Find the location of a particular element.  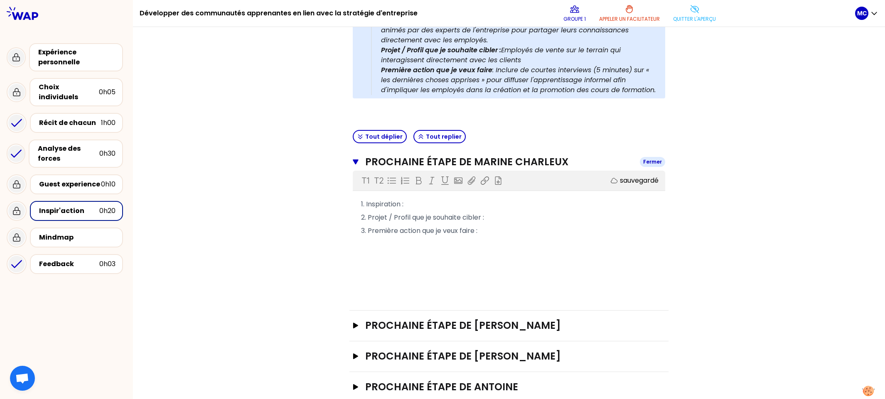

button: MC is located at coordinates (866, 13).